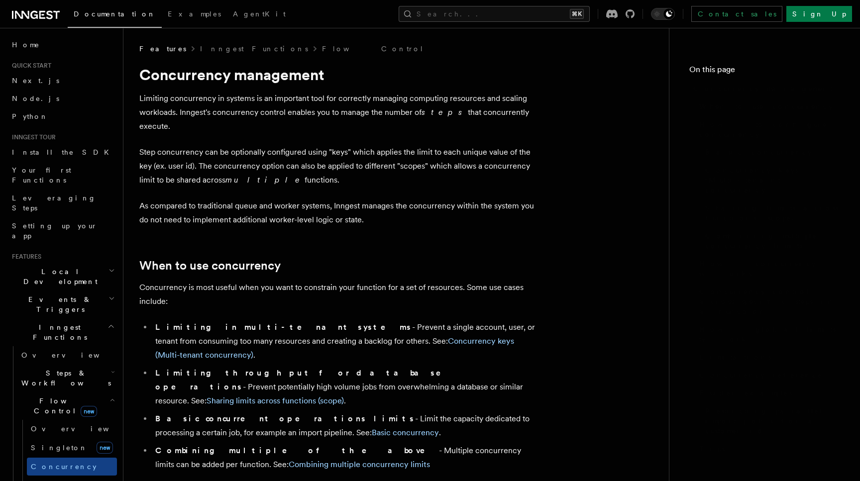 This screenshot has height=481, width=860. Describe the element at coordinates (373, 49) in the screenshot. I see `a: Flow Control` at that location.